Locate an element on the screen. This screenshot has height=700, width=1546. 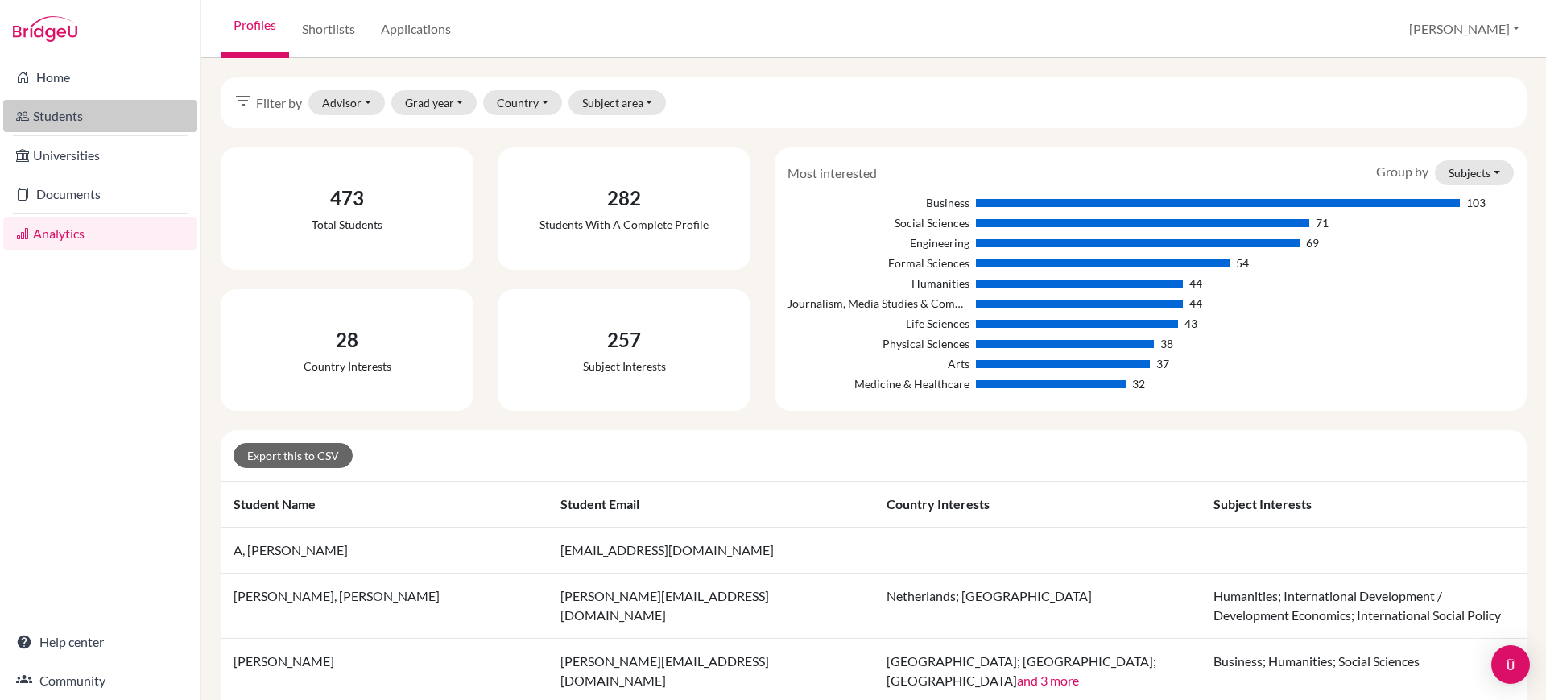
a: Export this to CSV is located at coordinates (293, 455).